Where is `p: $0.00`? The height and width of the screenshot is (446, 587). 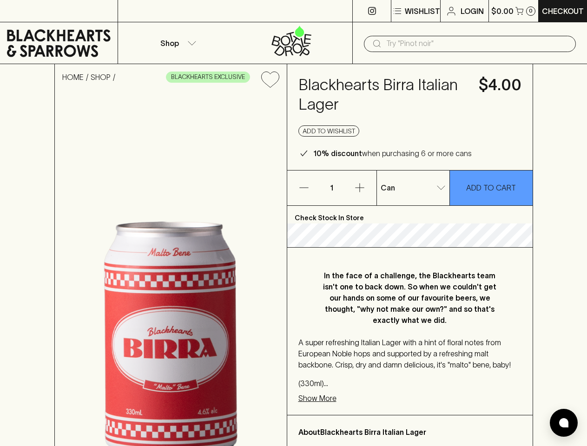 p: $0.00 is located at coordinates (502, 11).